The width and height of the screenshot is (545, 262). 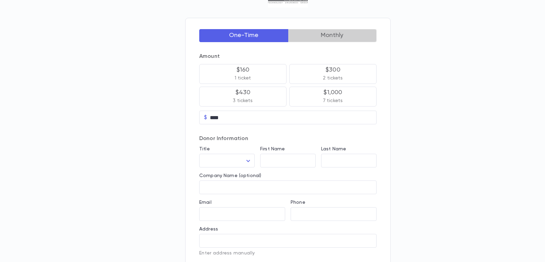 I want to click on label: Address, so click(x=208, y=229).